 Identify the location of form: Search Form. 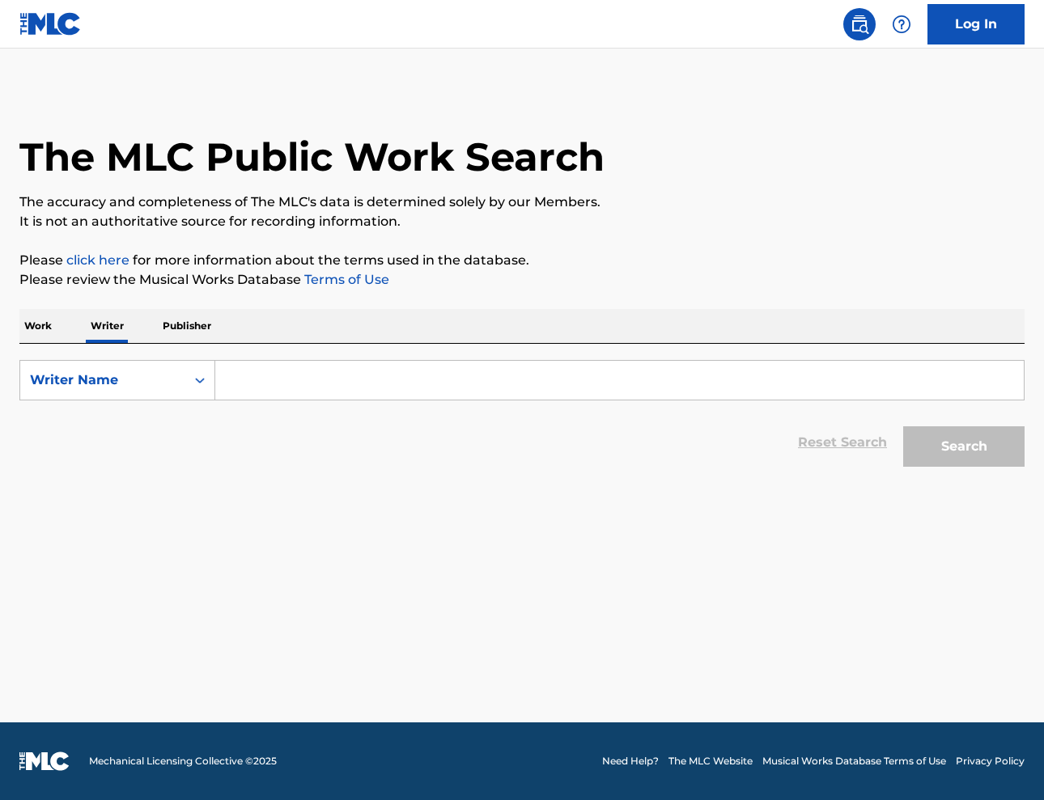
(522, 418).